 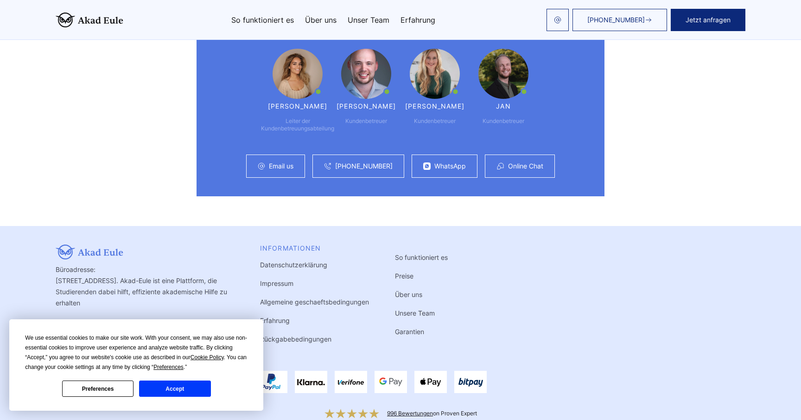 What do you see at coordinates (404, 275) in the screenshot?
I see `a: Preise` at bounding box center [404, 275].